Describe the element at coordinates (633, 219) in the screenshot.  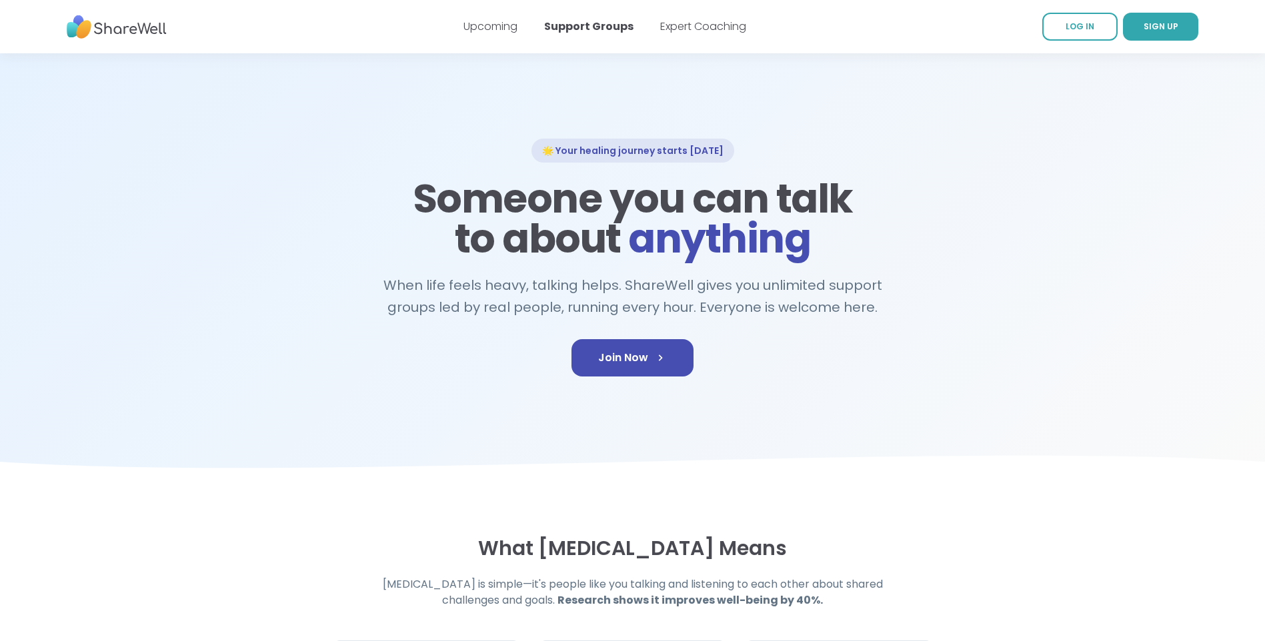
I see `h1: Someone you can talk to about` at that location.